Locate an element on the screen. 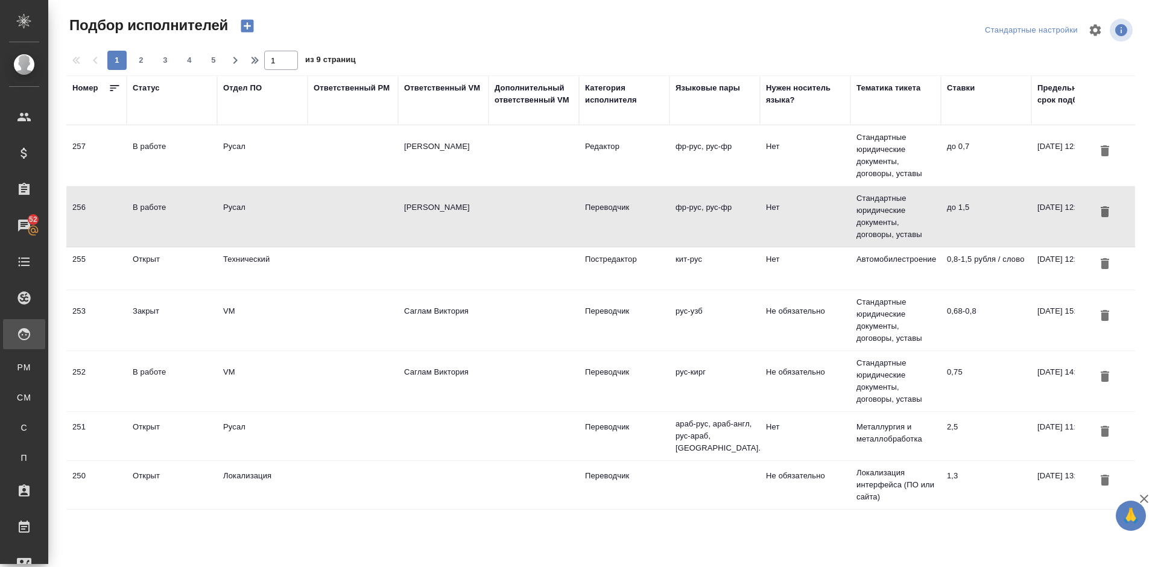  div: 256 is located at coordinates (96, 207).